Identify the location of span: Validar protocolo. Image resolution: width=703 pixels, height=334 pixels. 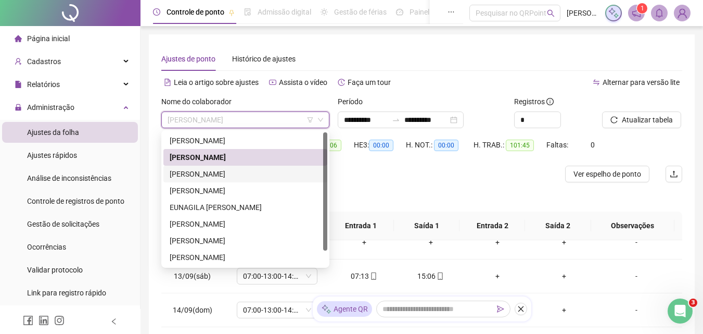
(55, 270).